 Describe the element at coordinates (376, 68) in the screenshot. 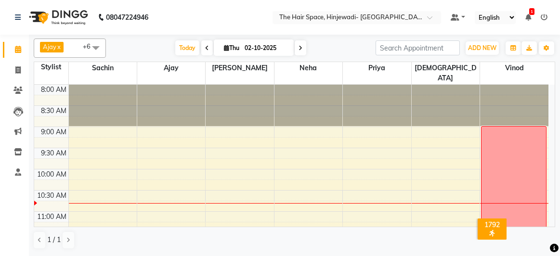

I see `span: Priya` at that location.